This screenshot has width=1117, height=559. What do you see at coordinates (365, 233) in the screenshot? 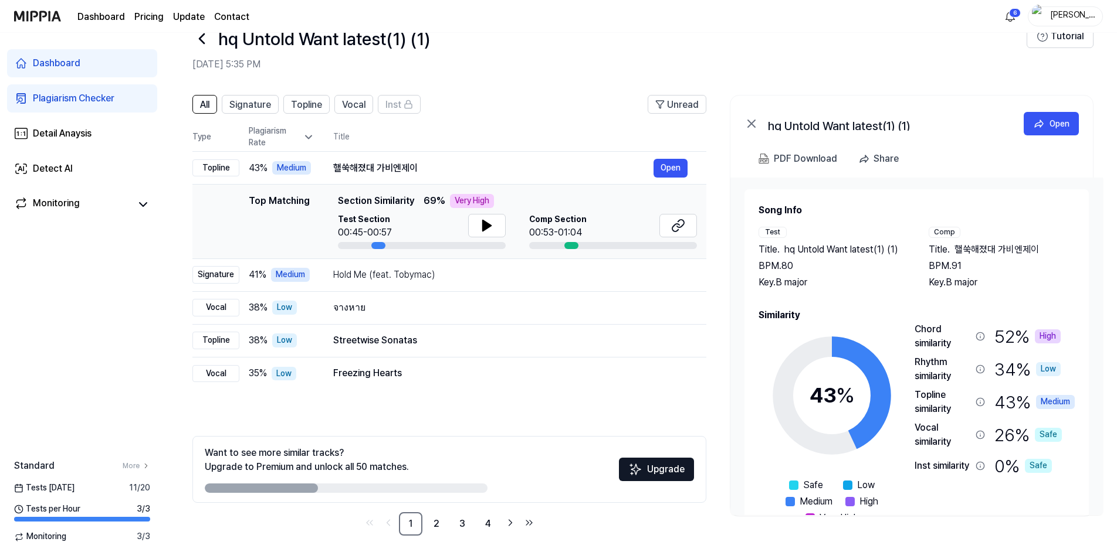
I see `div: 00:45-00:57` at bounding box center [365, 233].